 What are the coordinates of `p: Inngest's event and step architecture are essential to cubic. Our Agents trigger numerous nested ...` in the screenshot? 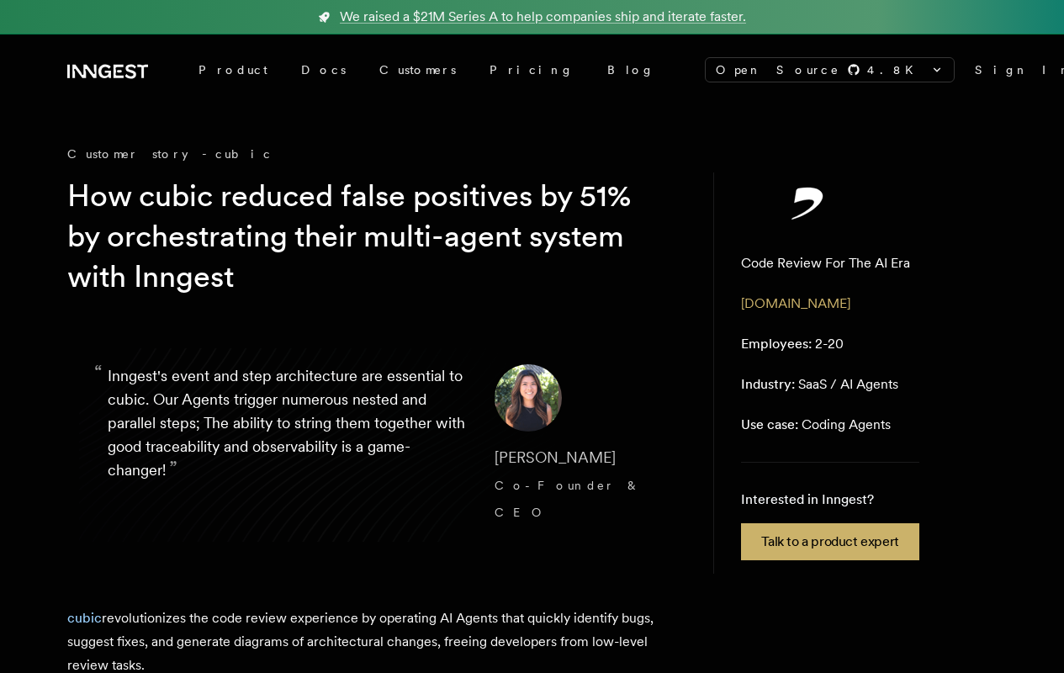 It's located at (288, 445).